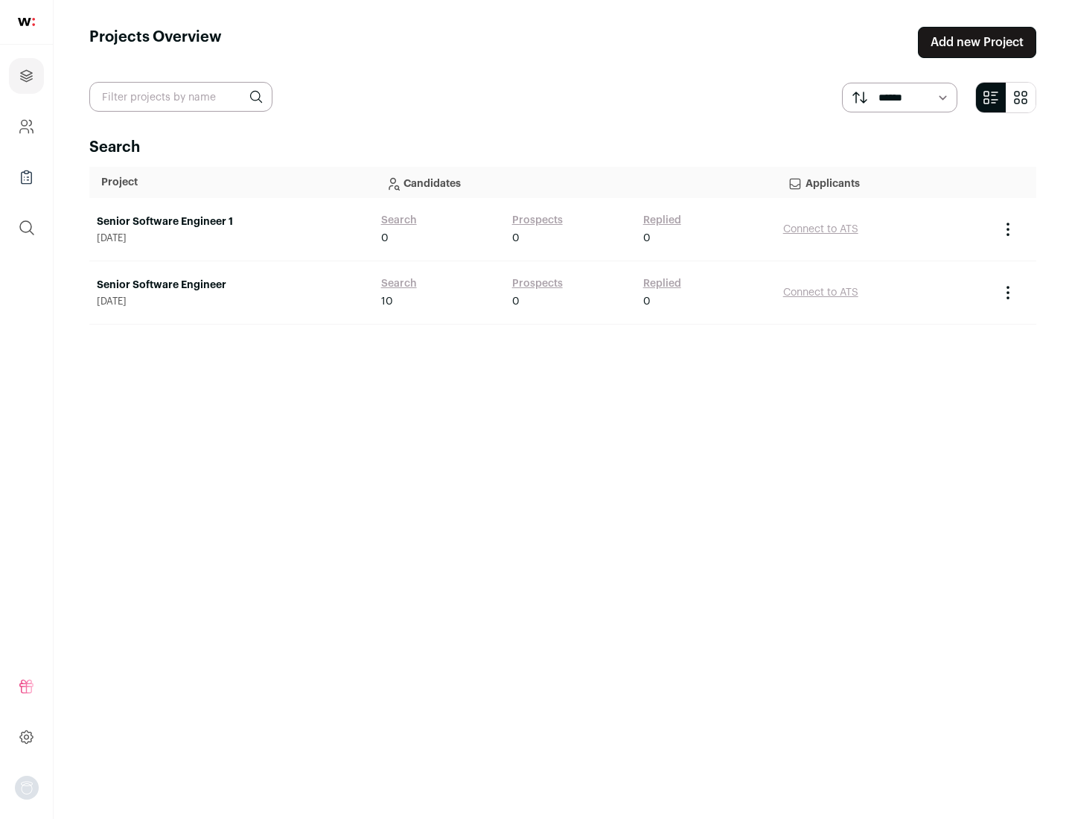 This screenshot has height=819, width=1072. Describe the element at coordinates (563, 147) in the screenshot. I see `h2: Search` at that location.